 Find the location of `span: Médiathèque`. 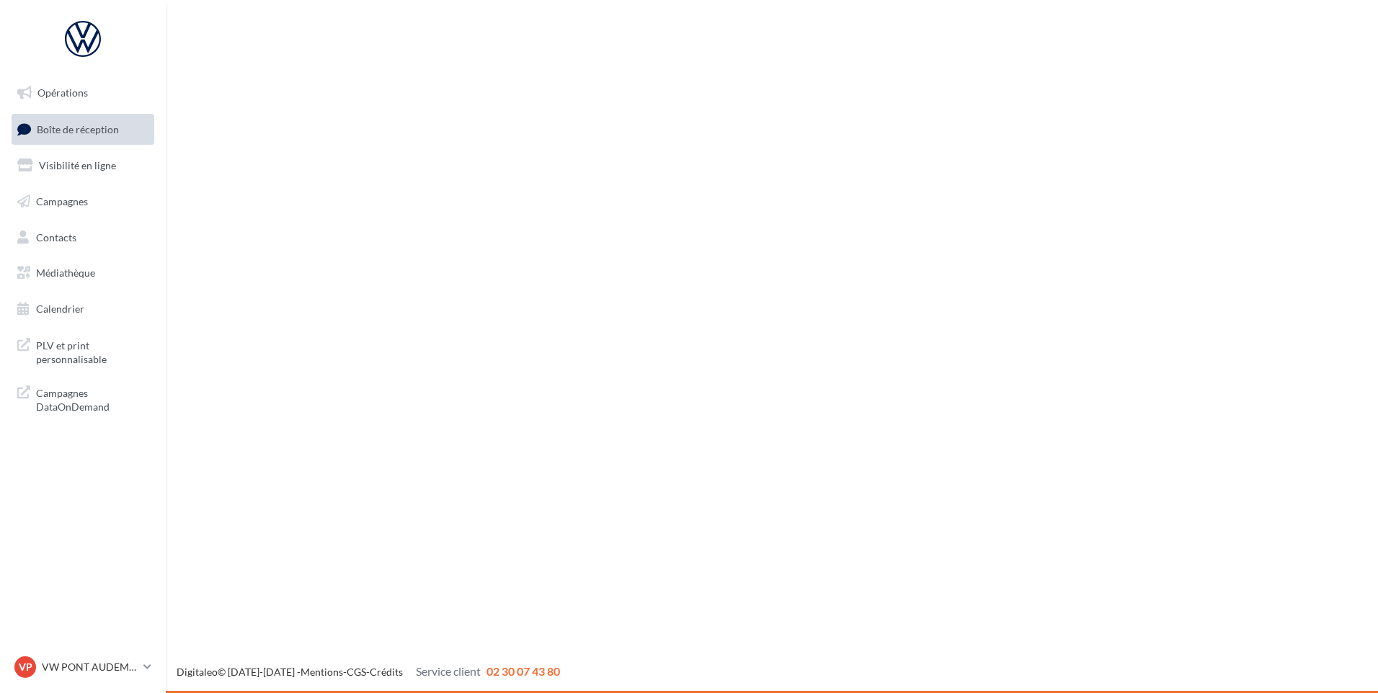

span: Médiathèque is located at coordinates (66, 272).